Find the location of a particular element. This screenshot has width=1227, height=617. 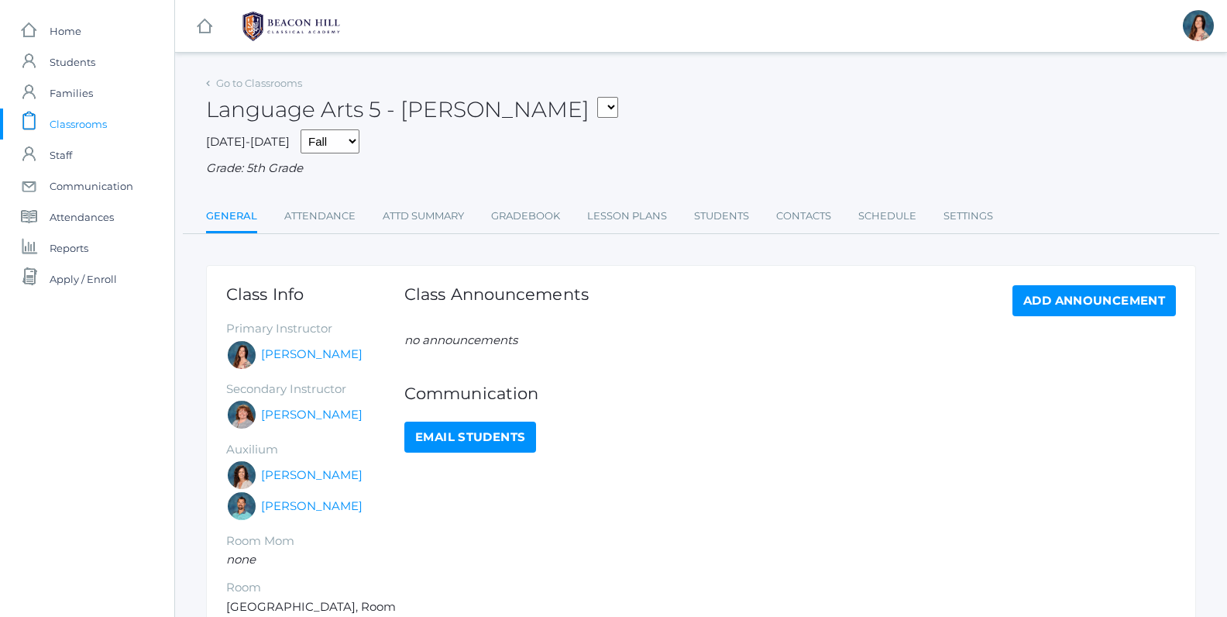

span: Home is located at coordinates (65, 31).